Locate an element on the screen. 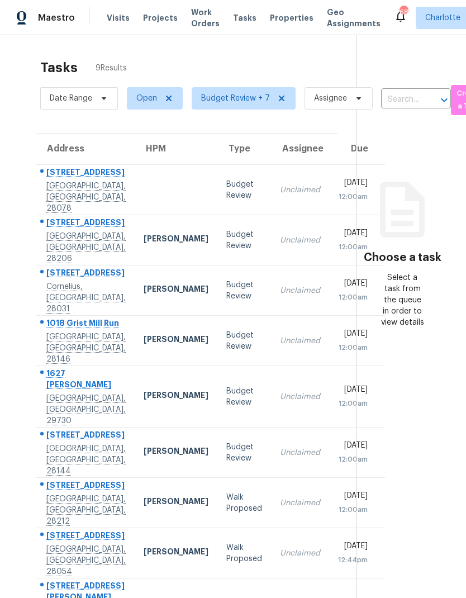 This screenshot has height=598, width=466. input: Search by address is located at coordinates (400, 99).